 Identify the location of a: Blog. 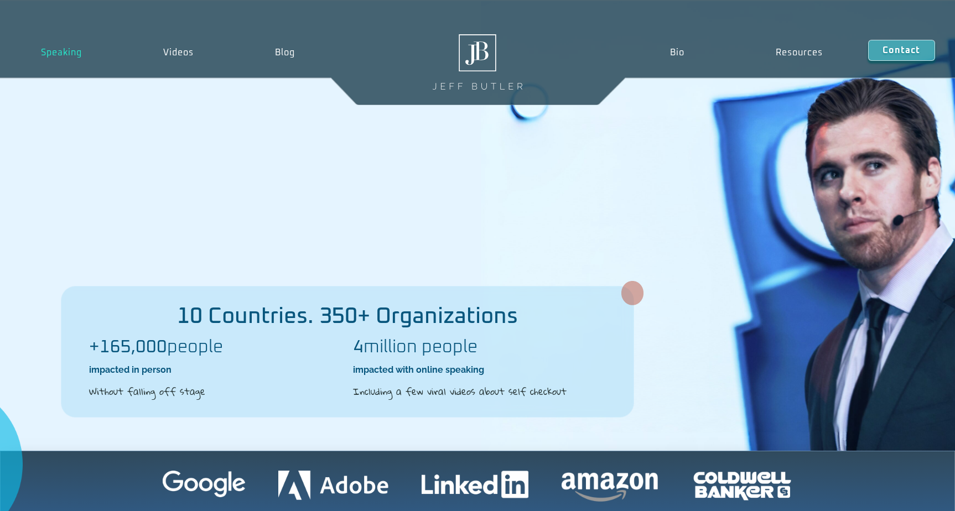
(285, 53).